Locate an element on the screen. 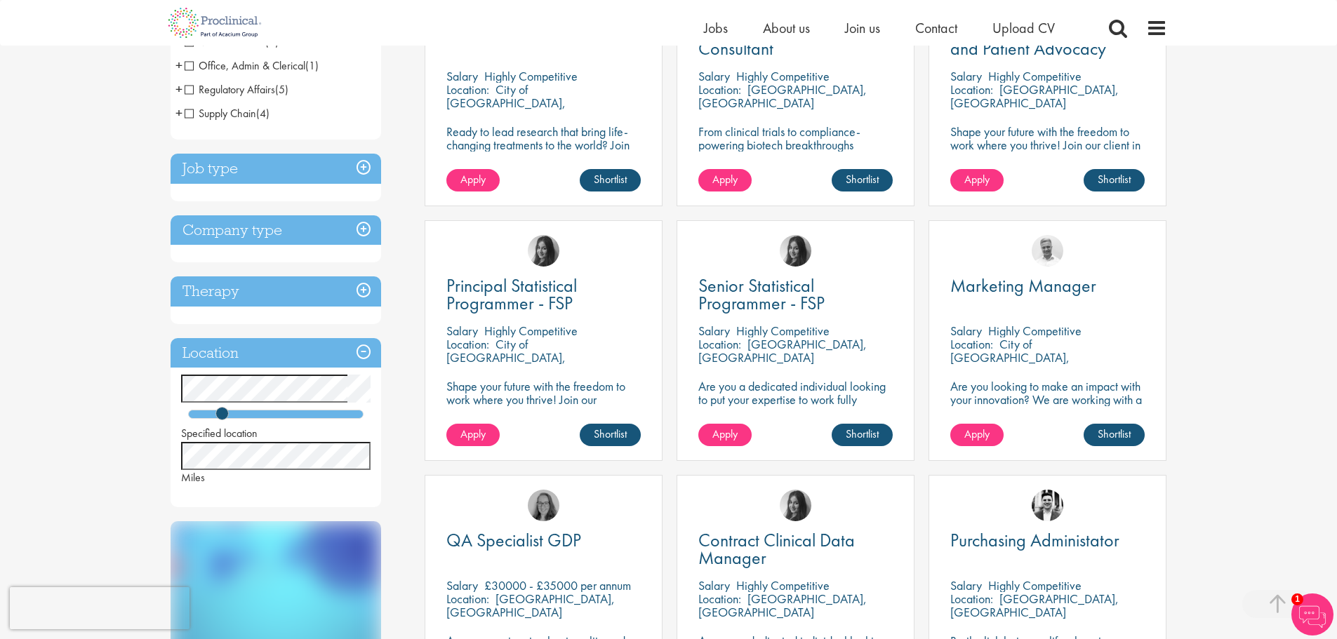 Image resolution: width=1337 pixels, height=639 pixels. h3: Therapy is located at coordinates (276, 291).